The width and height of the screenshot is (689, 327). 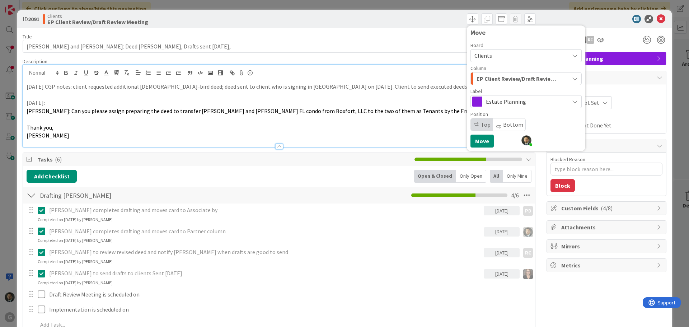 What do you see at coordinates (607, 77) in the screenshot?
I see `span: Dates` at bounding box center [607, 77].